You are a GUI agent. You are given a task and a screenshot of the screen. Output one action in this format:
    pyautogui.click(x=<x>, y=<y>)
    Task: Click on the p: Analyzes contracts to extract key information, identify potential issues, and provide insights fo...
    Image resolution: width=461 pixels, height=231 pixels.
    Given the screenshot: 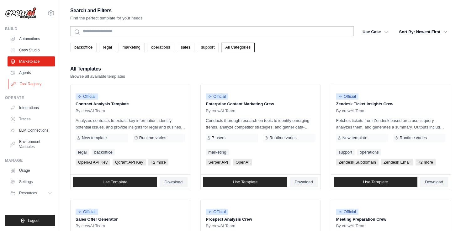 What is the action you would take?
    pyautogui.click(x=130, y=124)
    